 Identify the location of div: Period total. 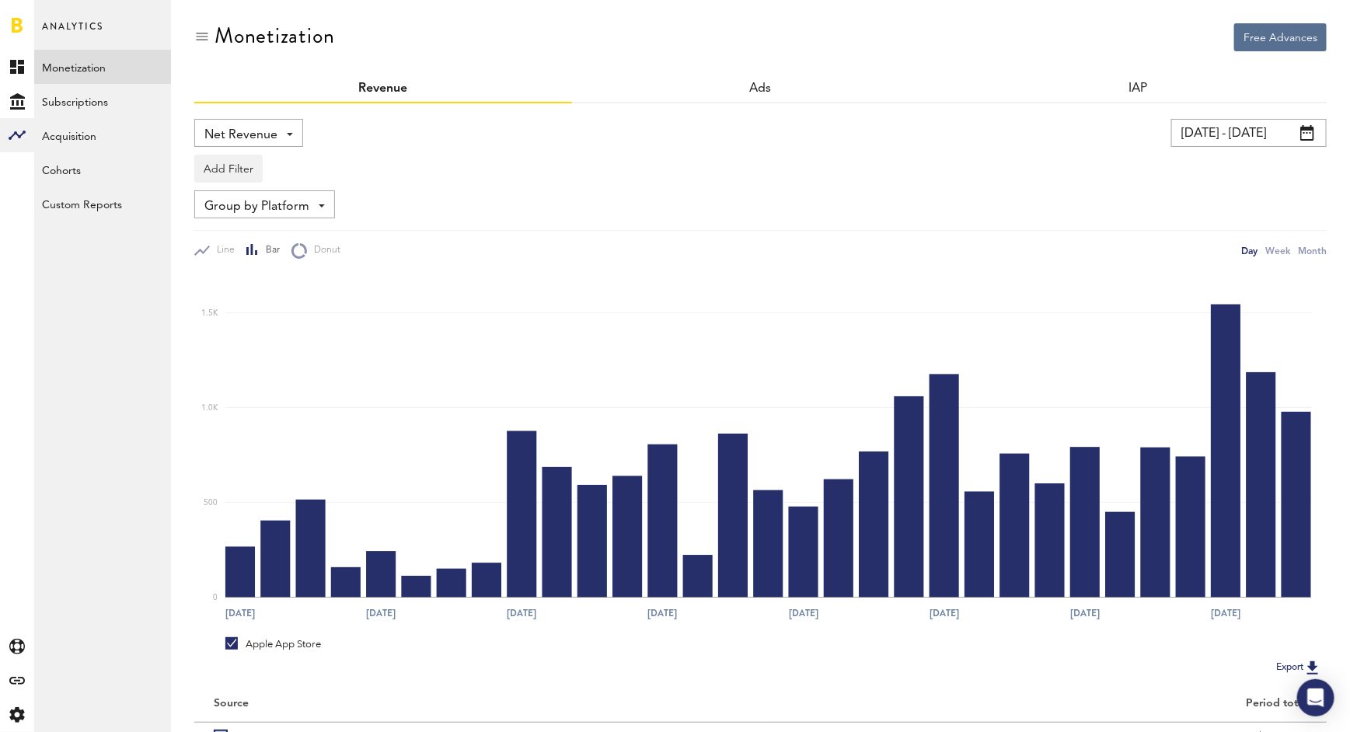
(1044, 703).